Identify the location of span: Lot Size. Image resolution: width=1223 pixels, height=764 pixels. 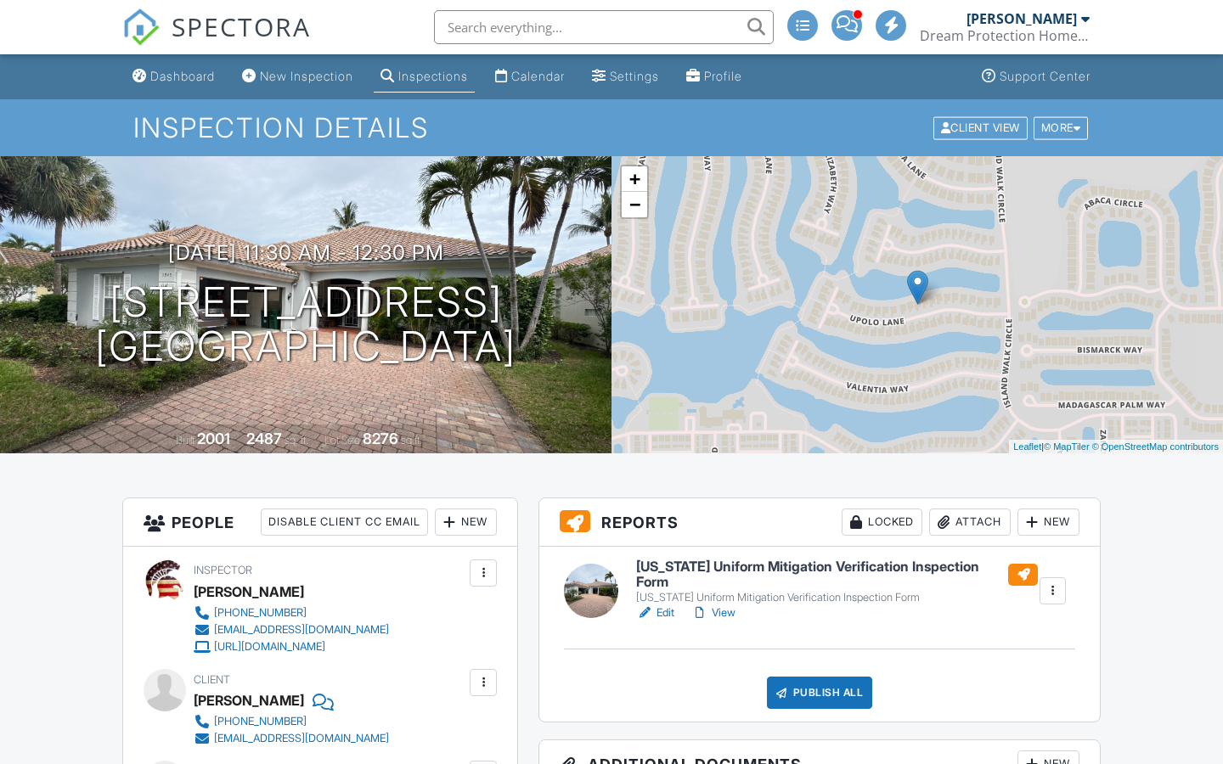
(342, 440).